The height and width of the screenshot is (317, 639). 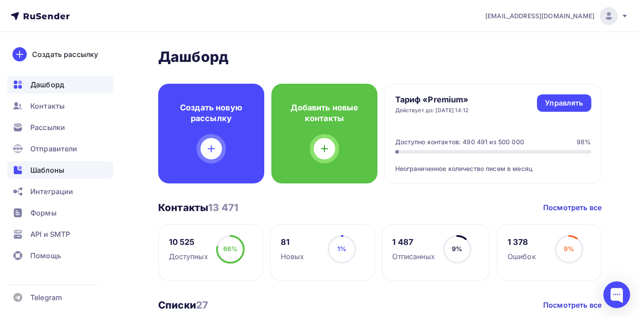 I want to click on span: Отправители, so click(x=54, y=149).